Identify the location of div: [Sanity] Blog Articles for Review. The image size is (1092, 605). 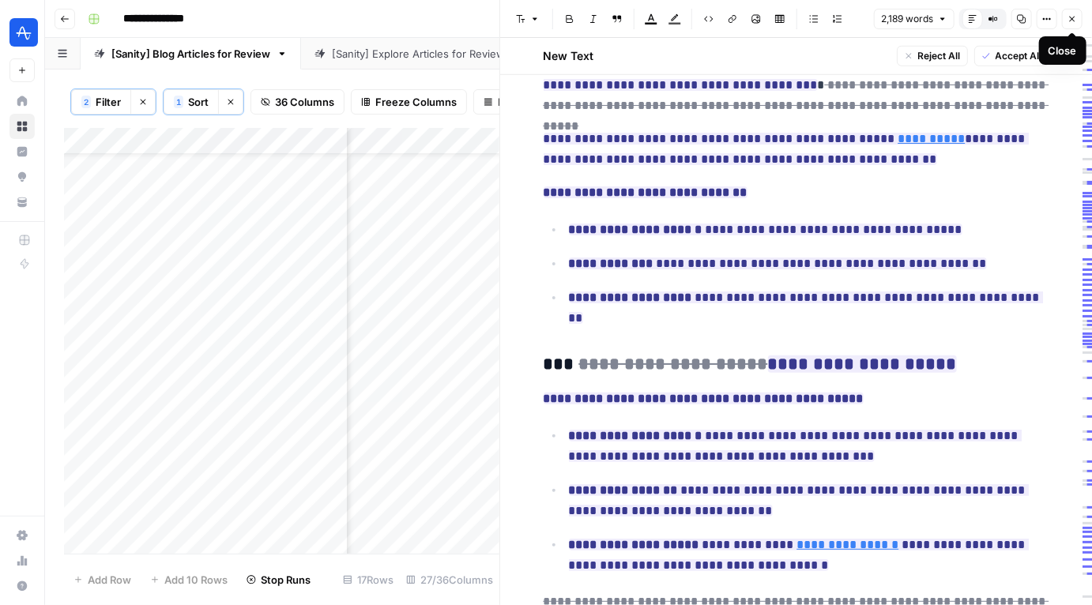
(190, 54).